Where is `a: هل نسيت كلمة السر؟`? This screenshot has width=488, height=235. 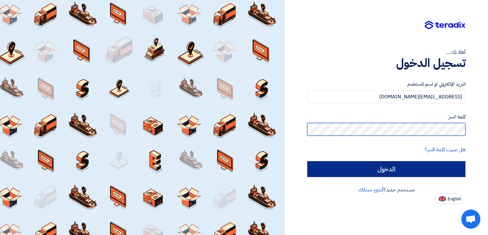
a: هل نسيت كلمة السر؟ is located at coordinates (445, 149).